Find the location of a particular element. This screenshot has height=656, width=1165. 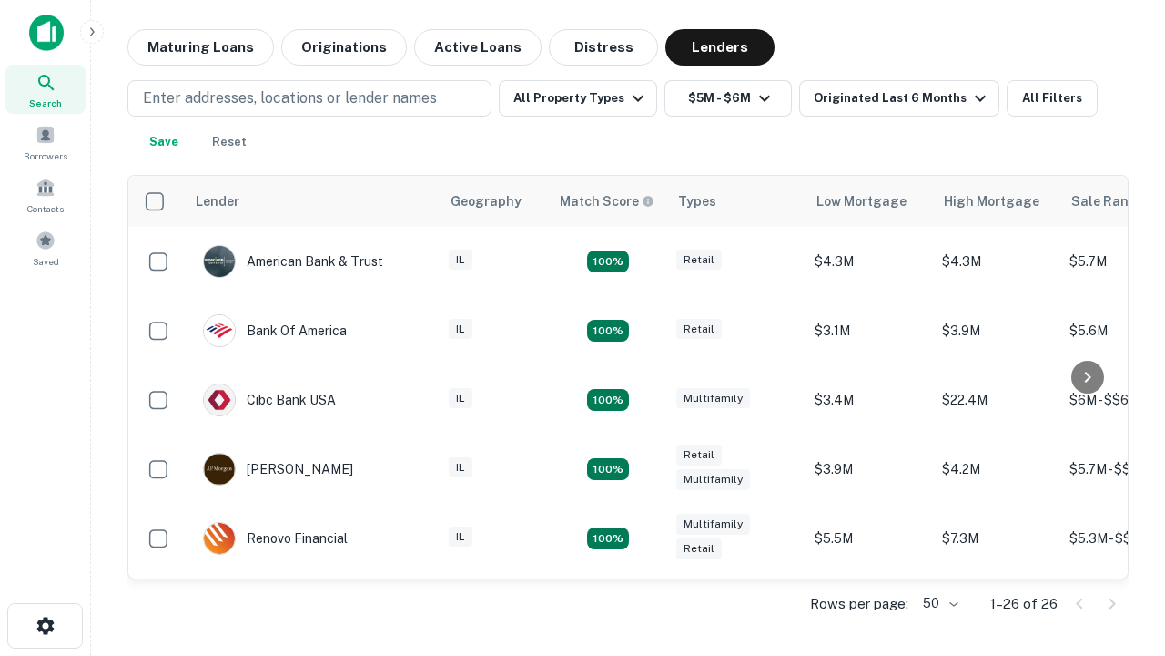

button: All Filters is located at coordinates (1053, 98).